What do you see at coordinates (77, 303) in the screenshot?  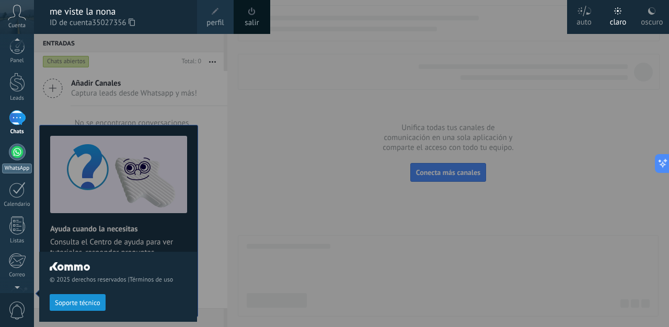 I see `button: Soporte técnico` at bounding box center [77, 303].